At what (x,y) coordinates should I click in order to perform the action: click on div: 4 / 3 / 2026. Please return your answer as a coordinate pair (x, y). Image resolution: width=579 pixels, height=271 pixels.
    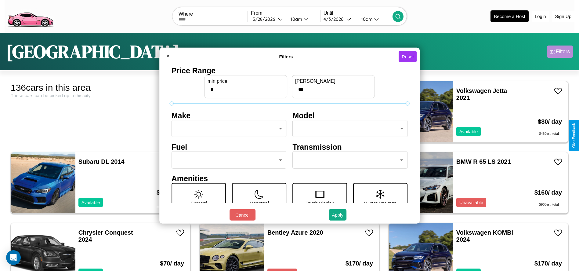
    Looking at the image, I should click on (335, 19).